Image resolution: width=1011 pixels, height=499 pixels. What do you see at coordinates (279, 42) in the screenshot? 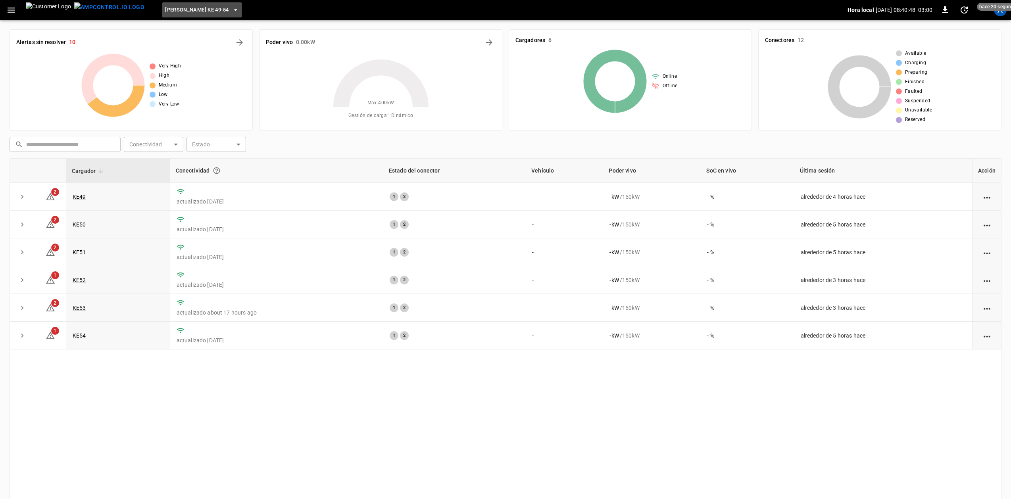
I see `h6: Poder vivo` at bounding box center [279, 42].